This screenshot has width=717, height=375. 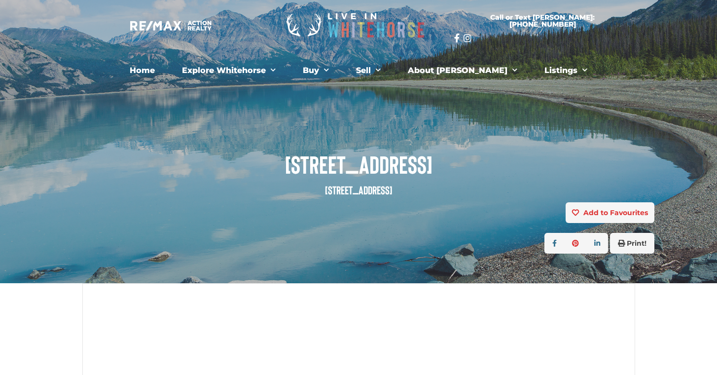 I want to click on button: Print!, so click(x=633, y=243).